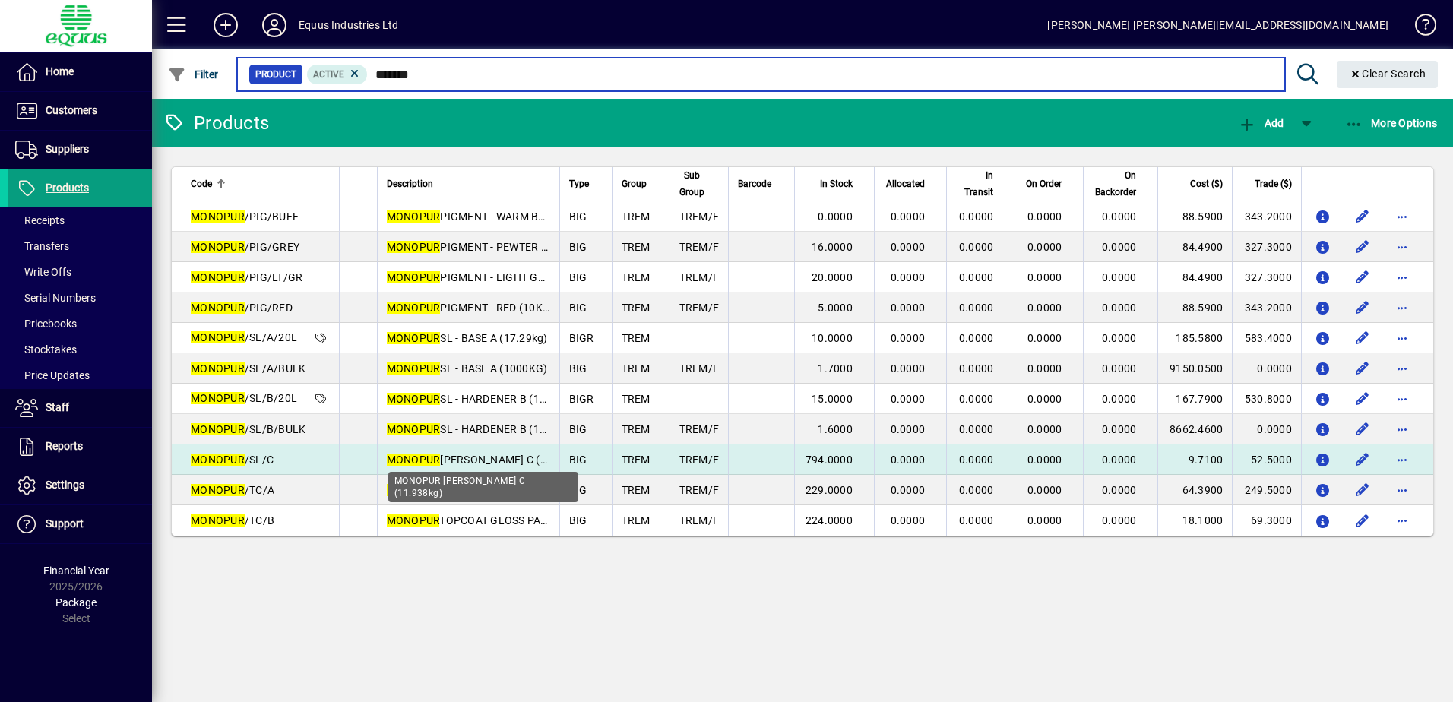 The height and width of the screenshot is (702, 1453). I want to click on span: Allocated, so click(905, 184).